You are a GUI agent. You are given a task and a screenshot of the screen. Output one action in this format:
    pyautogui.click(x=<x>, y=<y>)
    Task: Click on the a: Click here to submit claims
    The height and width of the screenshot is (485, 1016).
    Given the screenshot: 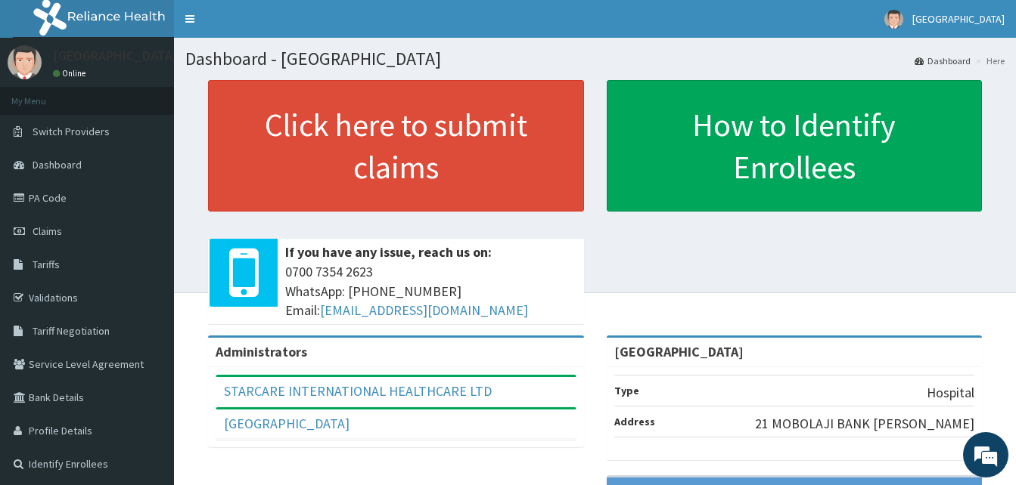 What is the action you would take?
    pyautogui.click(x=395, y=146)
    